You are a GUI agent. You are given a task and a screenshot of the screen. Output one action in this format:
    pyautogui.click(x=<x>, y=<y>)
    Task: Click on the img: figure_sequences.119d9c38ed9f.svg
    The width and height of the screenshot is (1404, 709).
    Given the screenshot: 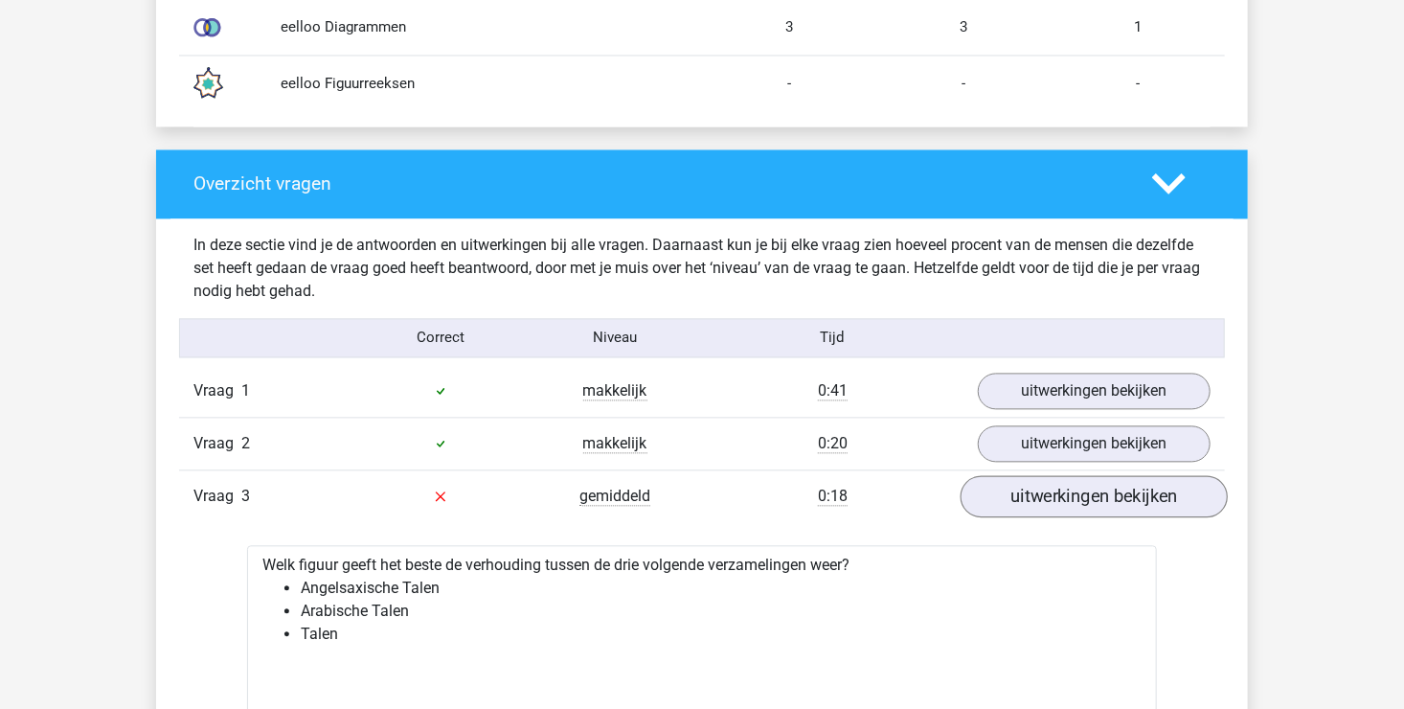 What is the action you would take?
    pyautogui.click(x=207, y=83)
    